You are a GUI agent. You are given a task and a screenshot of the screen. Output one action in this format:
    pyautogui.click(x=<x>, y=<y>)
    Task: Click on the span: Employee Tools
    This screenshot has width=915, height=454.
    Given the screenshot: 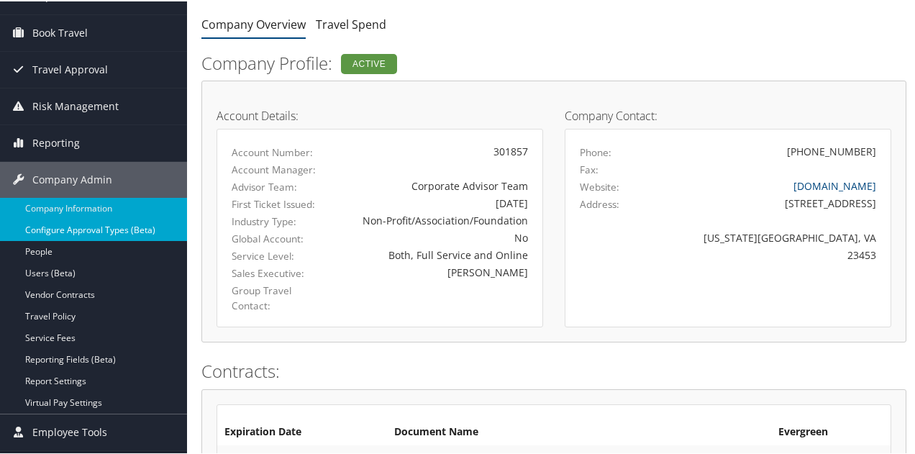 What is the action you would take?
    pyautogui.click(x=70, y=431)
    